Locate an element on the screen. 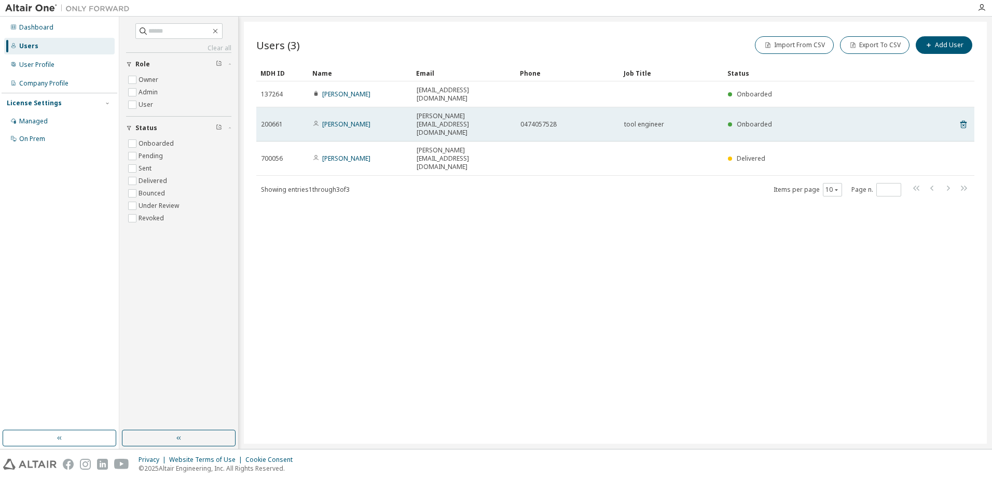  button: Add User is located at coordinates (944, 45).